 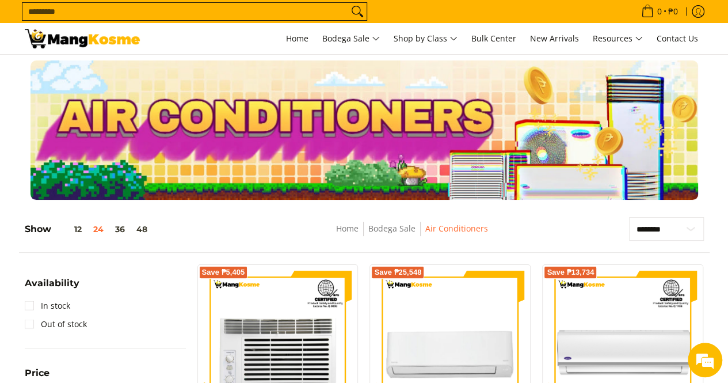 What do you see at coordinates (677, 38) in the screenshot?
I see `span: Contact Us` at bounding box center [677, 38].